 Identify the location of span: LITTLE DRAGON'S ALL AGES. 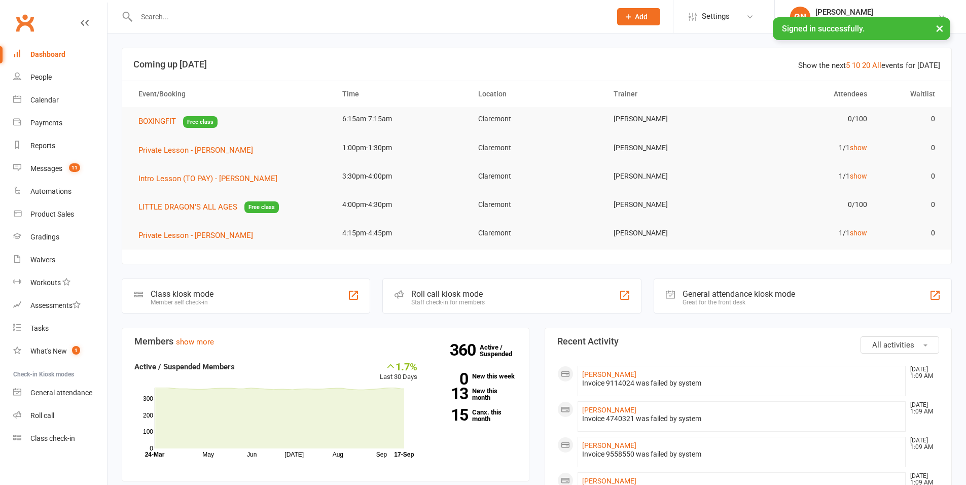
(188, 207).